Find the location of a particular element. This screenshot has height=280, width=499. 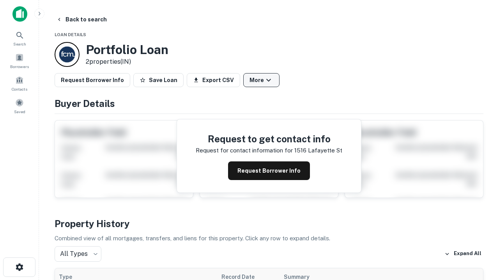

h4: Property History is located at coordinates (269, 224).